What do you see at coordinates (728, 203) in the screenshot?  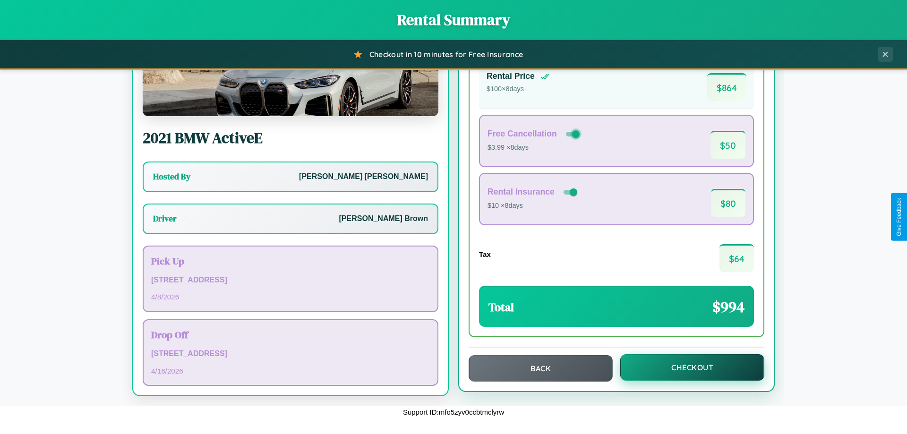 I see `span: $ 80` at bounding box center [728, 203].